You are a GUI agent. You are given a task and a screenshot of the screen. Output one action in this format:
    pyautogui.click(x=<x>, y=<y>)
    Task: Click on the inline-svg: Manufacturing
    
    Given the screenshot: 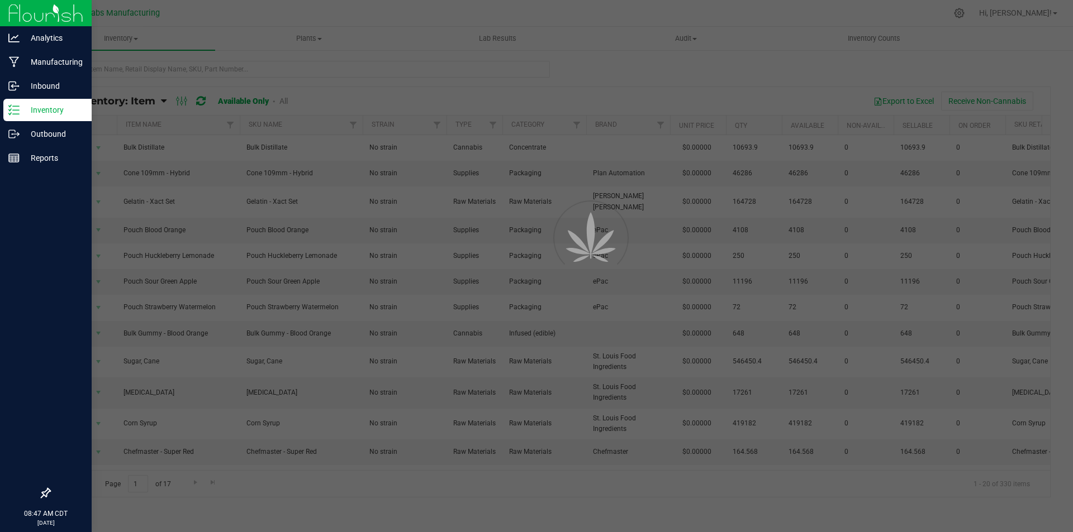 What is the action you would take?
    pyautogui.click(x=14, y=62)
    